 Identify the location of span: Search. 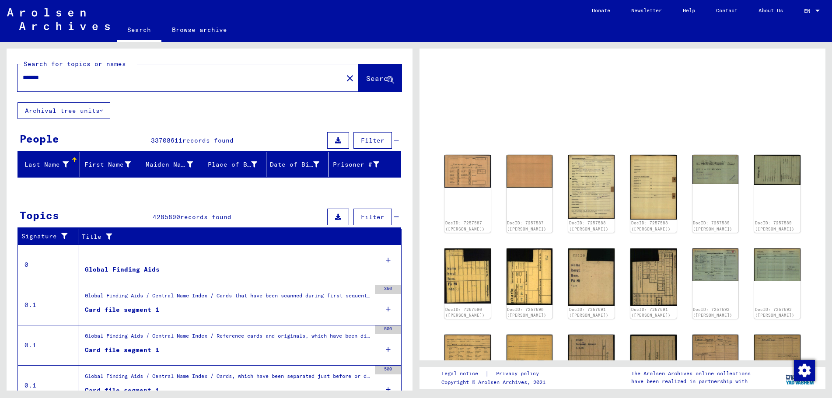
(379, 78).